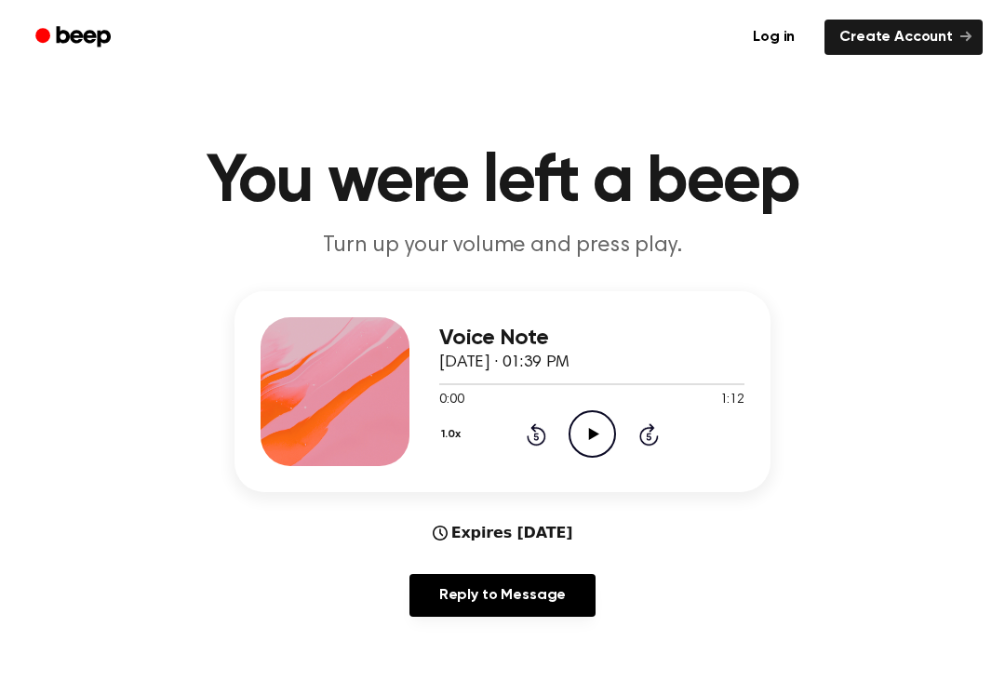 This screenshot has height=694, width=1005. I want to click on a: Reply to Message, so click(503, 596).